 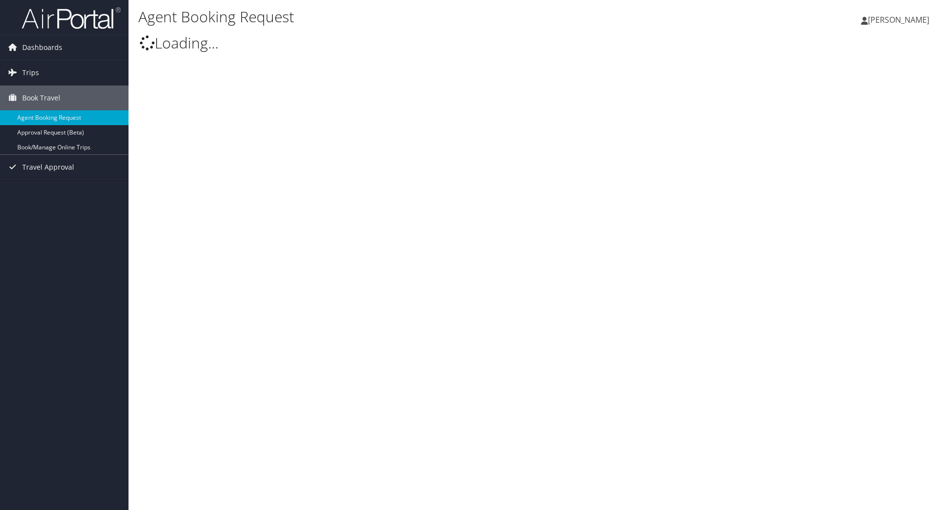 What do you see at coordinates (405, 17) in the screenshot?
I see `h1: Agent Booking Request` at bounding box center [405, 17].